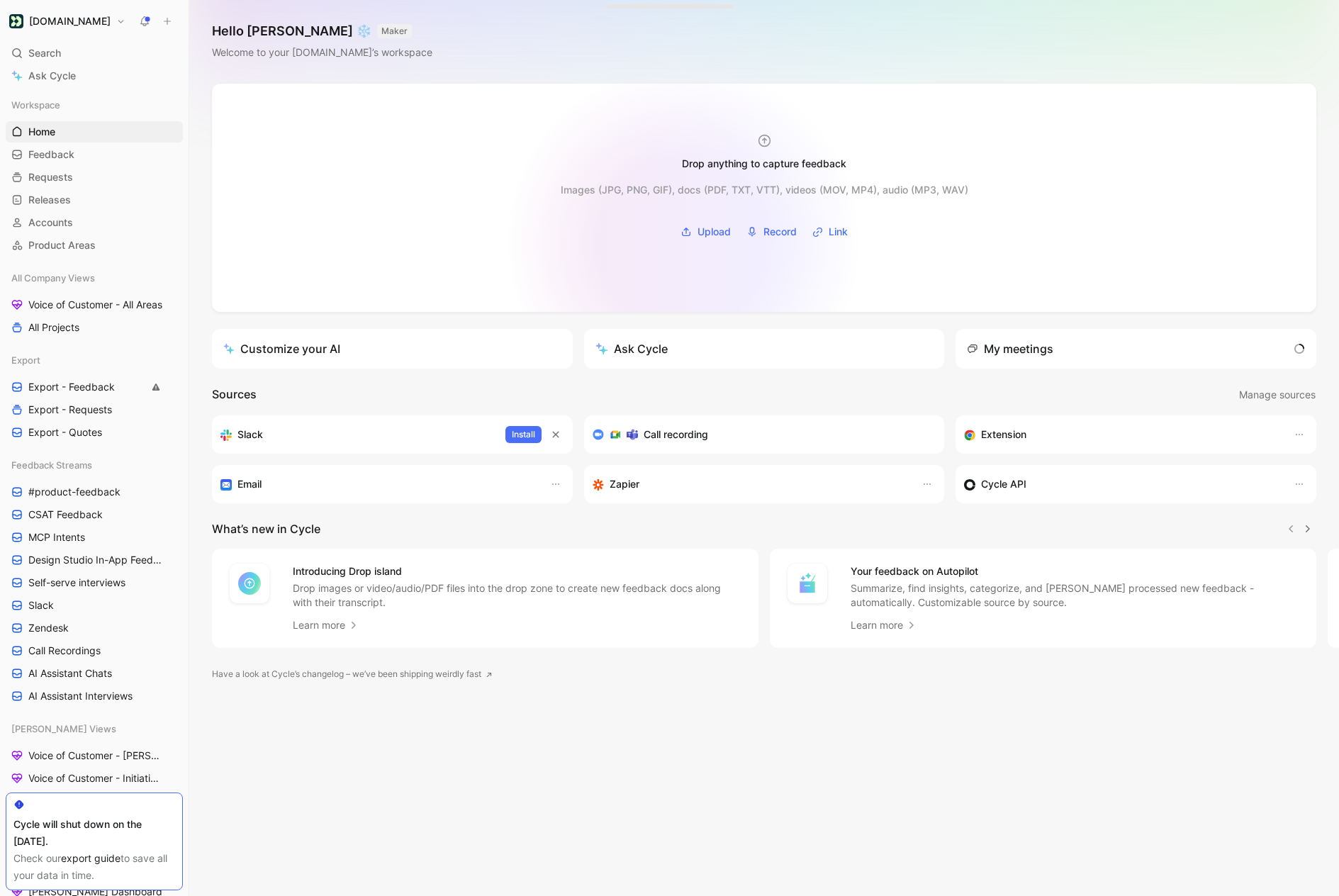 The image size is (1339, 896). I want to click on span: CSAT Feedback, so click(65, 515).